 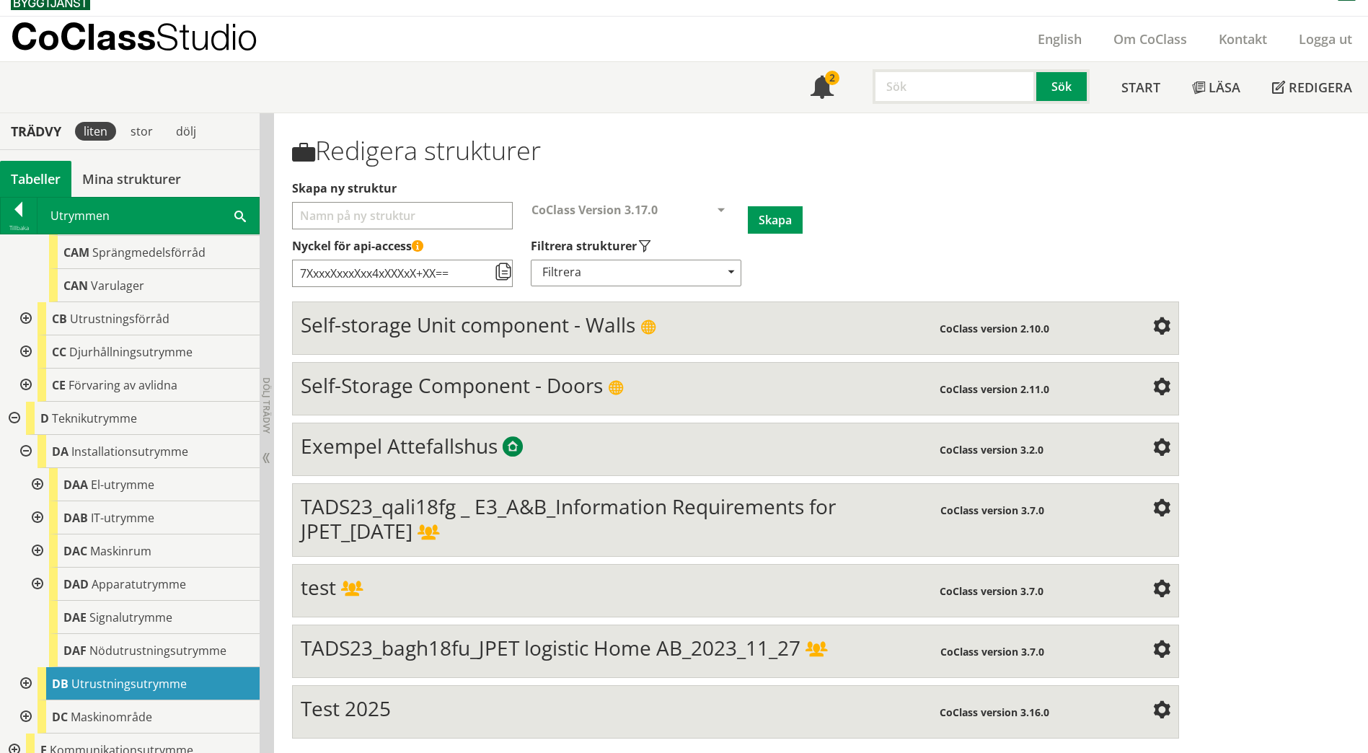 I want to click on p: CoClass, so click(x=134, y=36).